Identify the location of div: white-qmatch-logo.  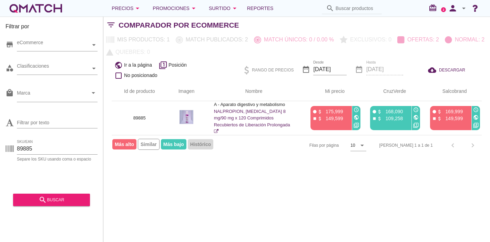
(36, 8).